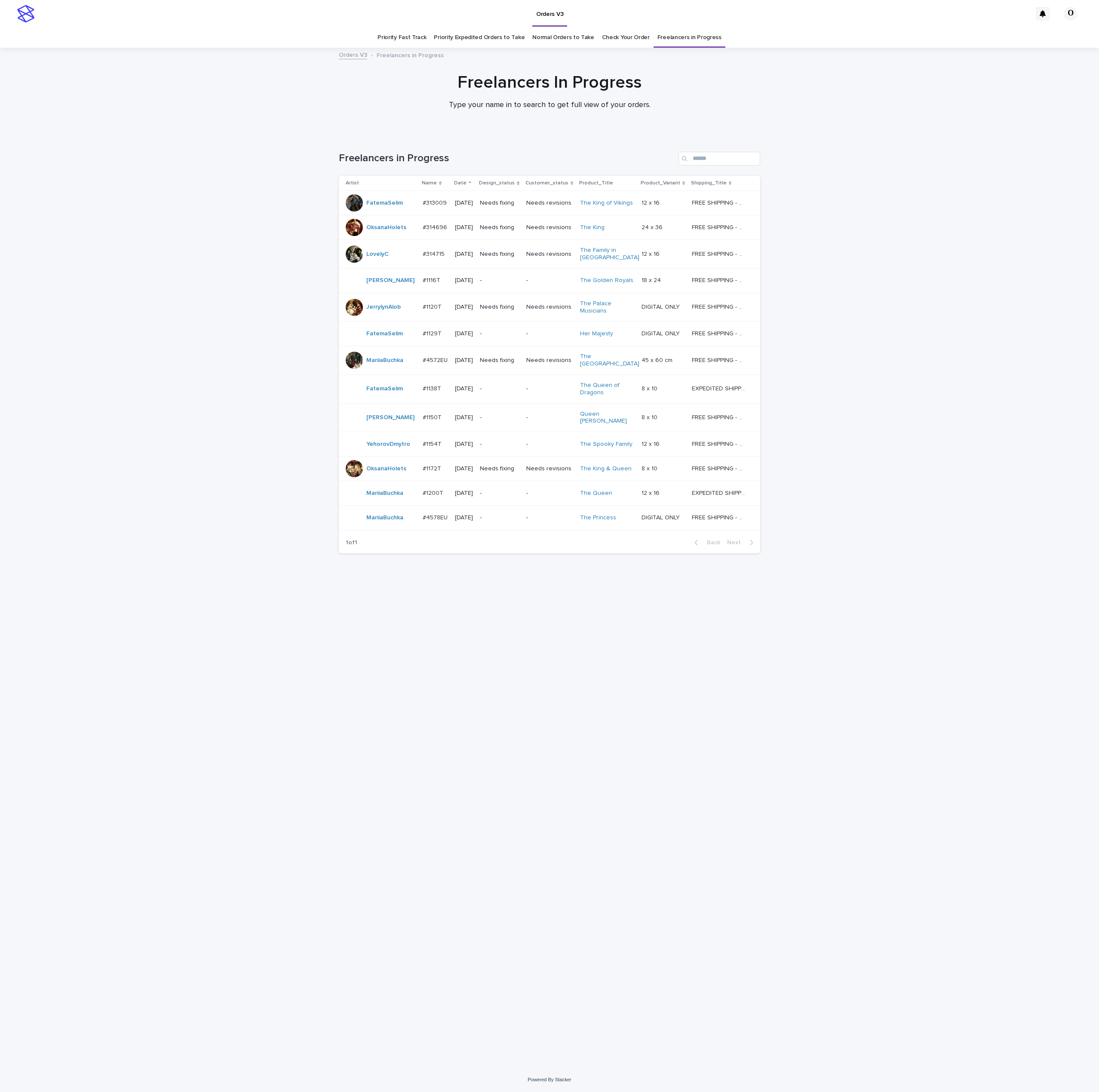 The height and width of the screenshot is (1092, 1099). I want to click on a: Her Majesty, so click(596, 333).